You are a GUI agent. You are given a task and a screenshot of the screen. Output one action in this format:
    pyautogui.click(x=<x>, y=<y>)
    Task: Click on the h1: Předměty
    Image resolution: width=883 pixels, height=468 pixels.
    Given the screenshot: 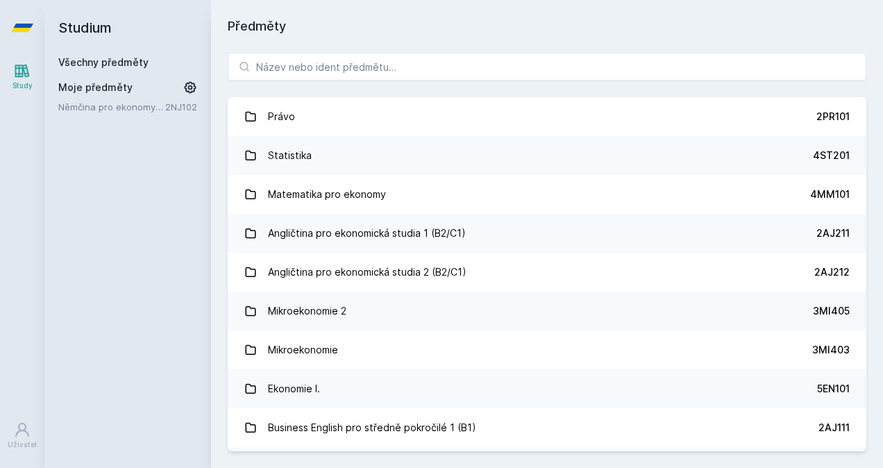 What is the action you would take?
    pyautogui.click(x=547, y=26)
    